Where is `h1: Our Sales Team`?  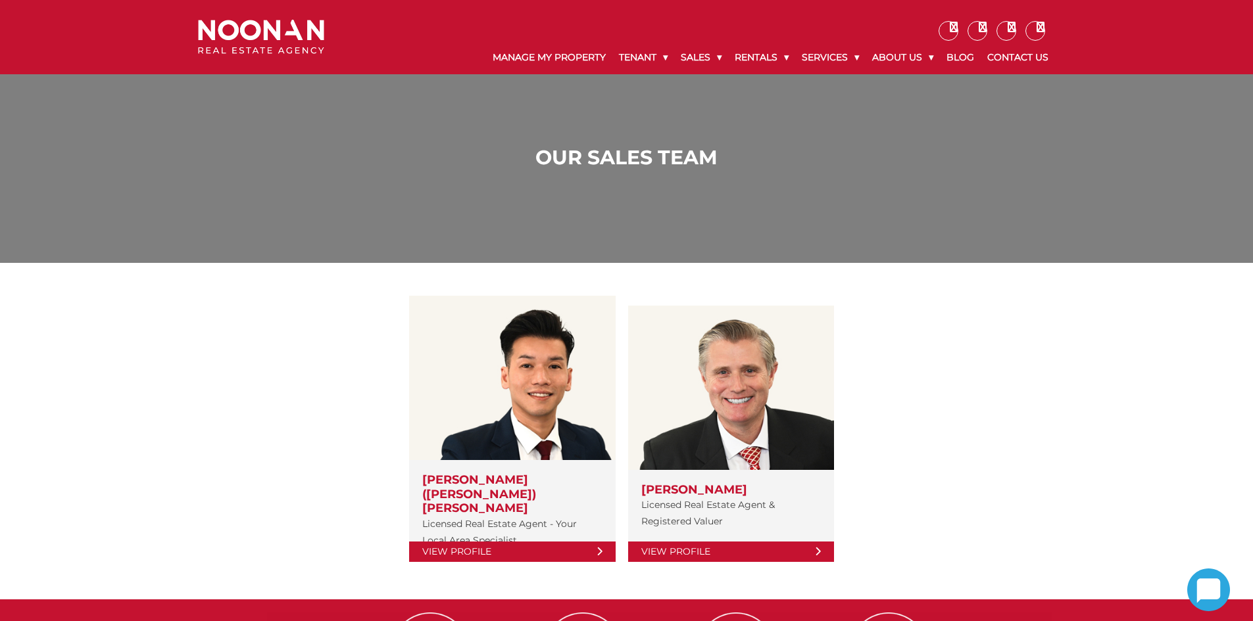 h1: Our Sales Team is located at coordinates (626, 158).